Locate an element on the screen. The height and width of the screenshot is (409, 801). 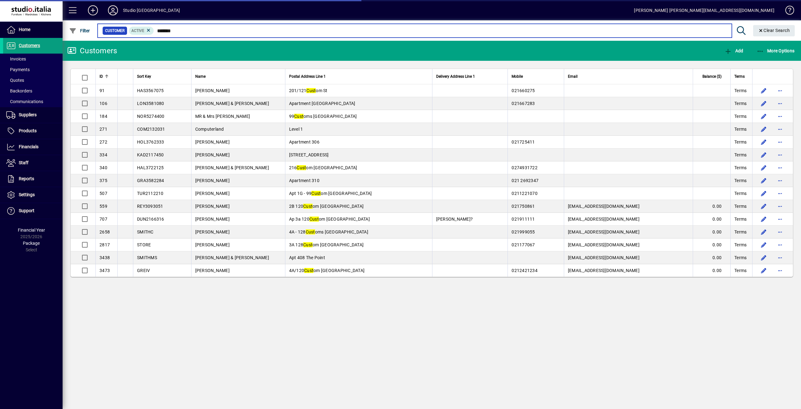
span: ID is located at coordinates (101, 76).